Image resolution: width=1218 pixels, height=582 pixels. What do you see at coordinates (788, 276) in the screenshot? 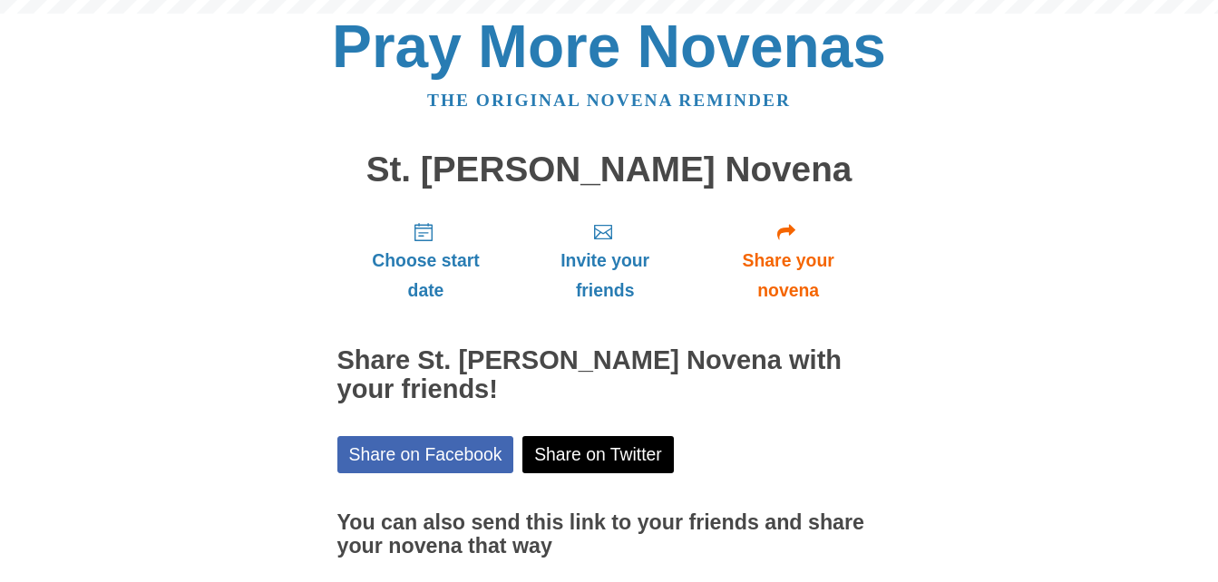
I see `span: Share your novena` at bounding box center [788, 276].